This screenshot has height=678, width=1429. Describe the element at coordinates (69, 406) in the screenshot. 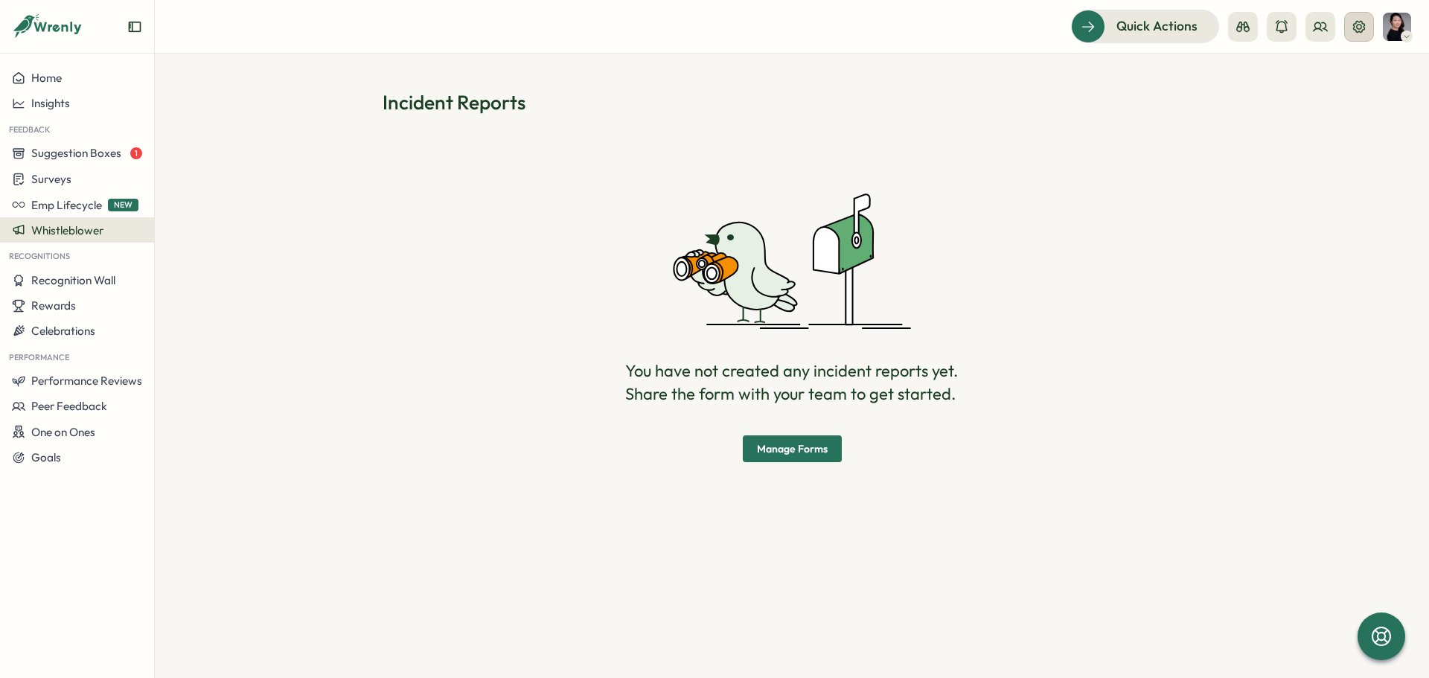

I see `span: Peer Feedback` at that location.